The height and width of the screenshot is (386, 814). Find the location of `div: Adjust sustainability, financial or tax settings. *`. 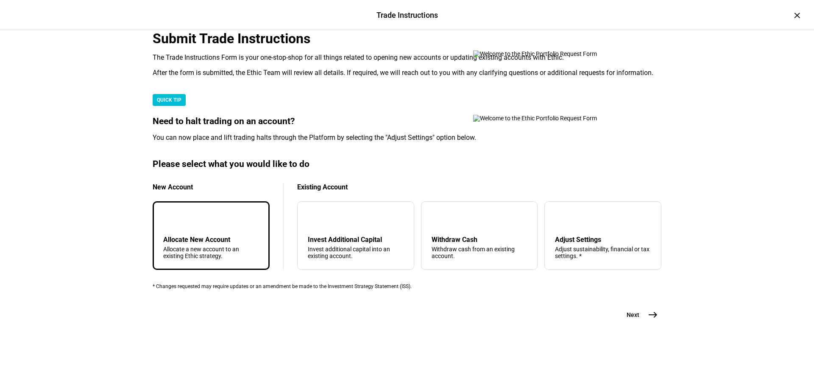

div: Adjust sustainability, financial or tax settings. * is located at coordinates (603, 253).